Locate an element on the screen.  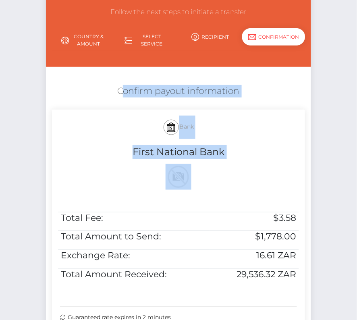
h3: Follow the next steps to initiate a transfer is located at coordinates (179, 12).